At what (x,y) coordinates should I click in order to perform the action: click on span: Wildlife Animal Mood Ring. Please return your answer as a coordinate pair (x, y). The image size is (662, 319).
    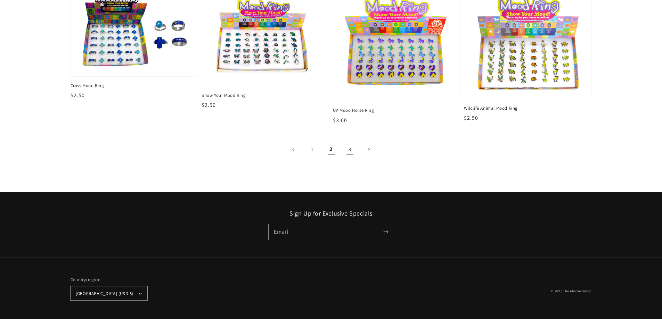
    Looking at the image, I should click on (528, 108).